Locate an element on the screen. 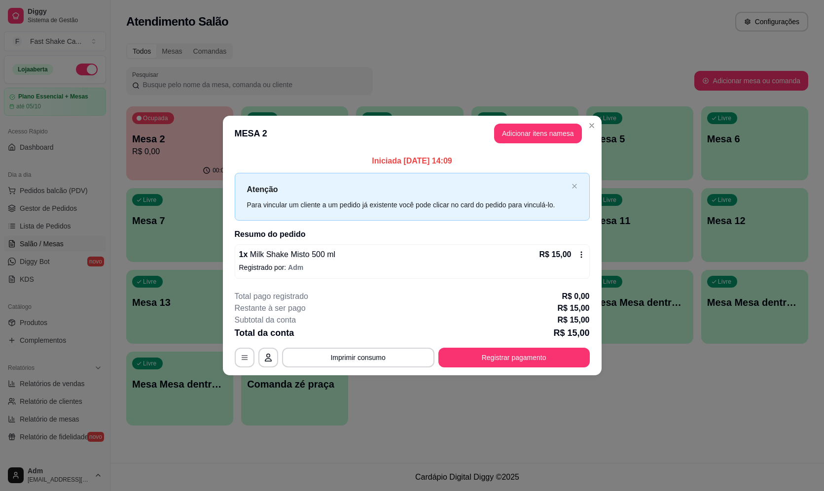 This screenshot has width=824, height=491. header: MESA 2 is located at coordinates (412, 134).